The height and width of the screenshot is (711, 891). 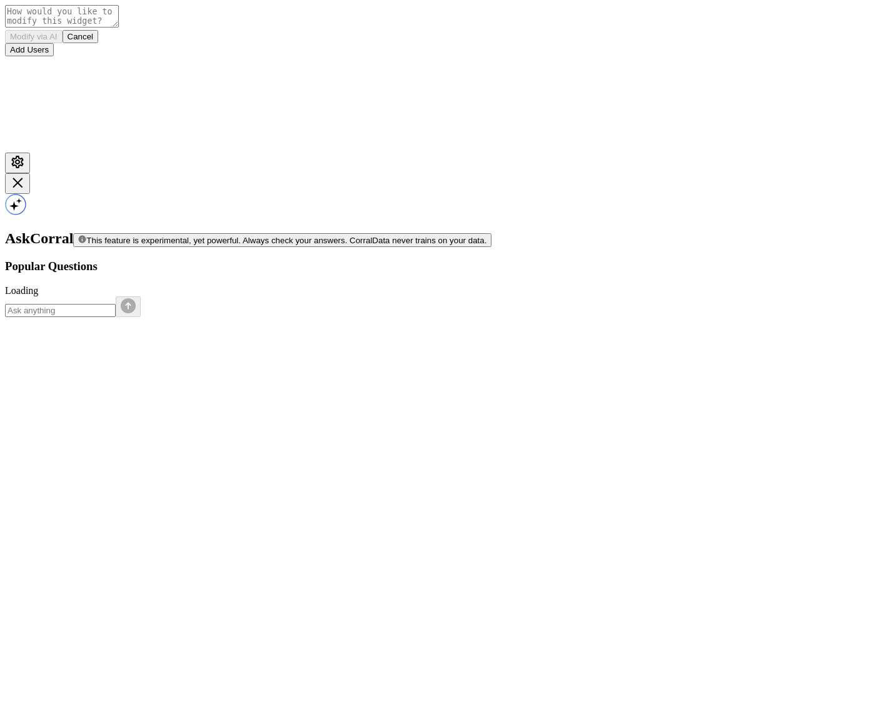 I want to click on div: Loading, so click(x=445, y=291).